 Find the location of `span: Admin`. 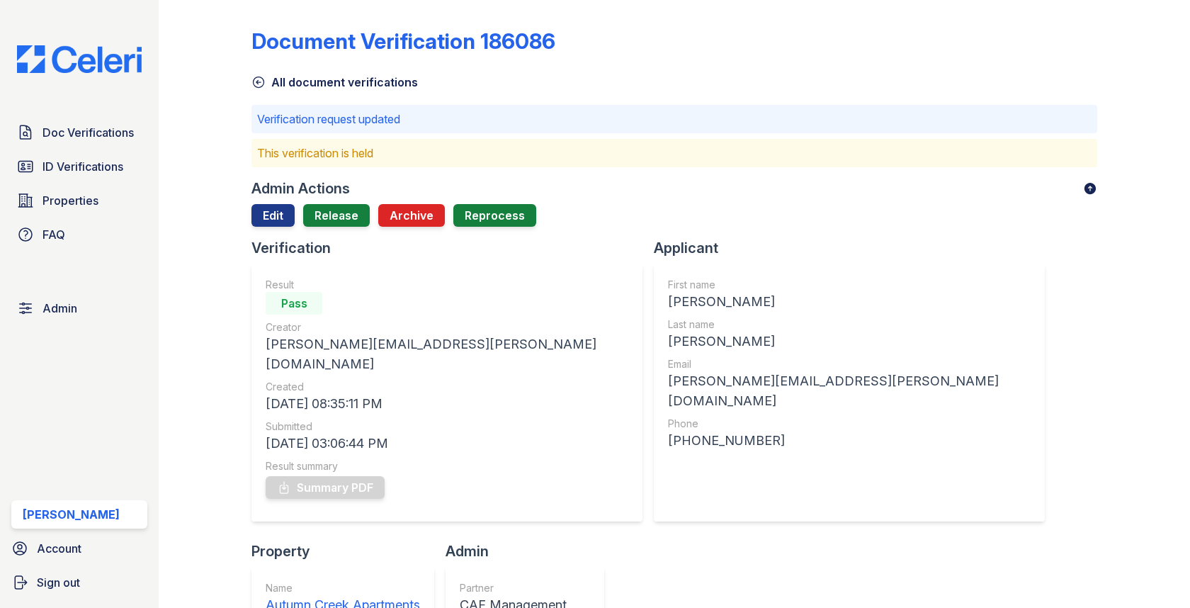

span: Admin is located at coordinates (59, 308).